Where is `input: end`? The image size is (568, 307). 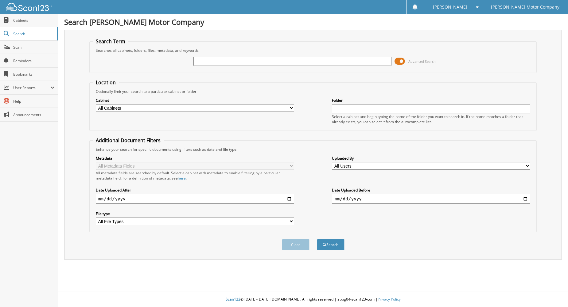
input: end is located at coordinates (431, 199).